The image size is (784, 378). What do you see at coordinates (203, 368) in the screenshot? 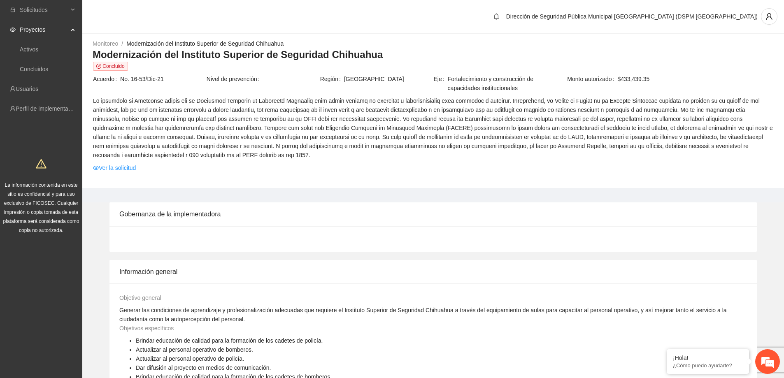
I see `span: Dar difusión al proyecto en medios de comunicación.` at bounding box center [203, 368].